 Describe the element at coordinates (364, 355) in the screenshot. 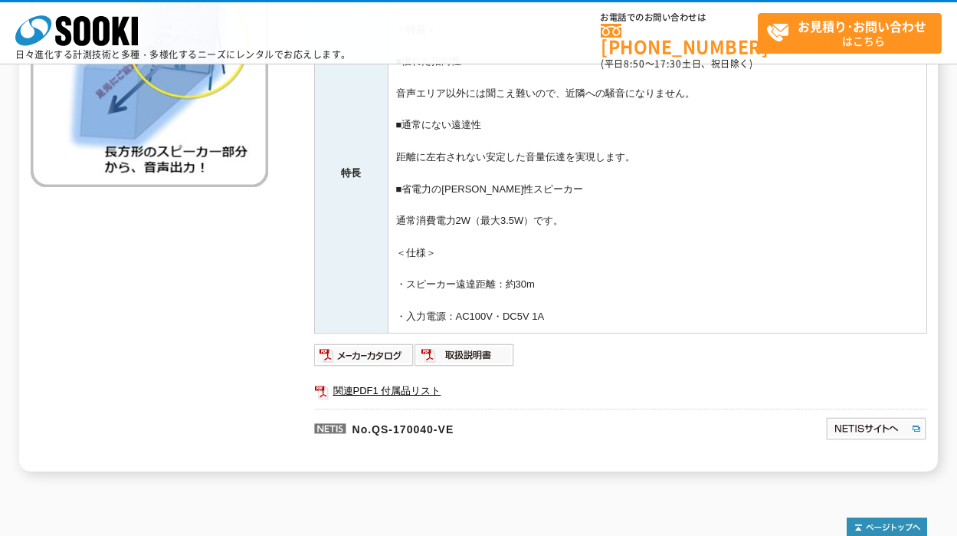

I see `img: メーカーカタログ` at that location.